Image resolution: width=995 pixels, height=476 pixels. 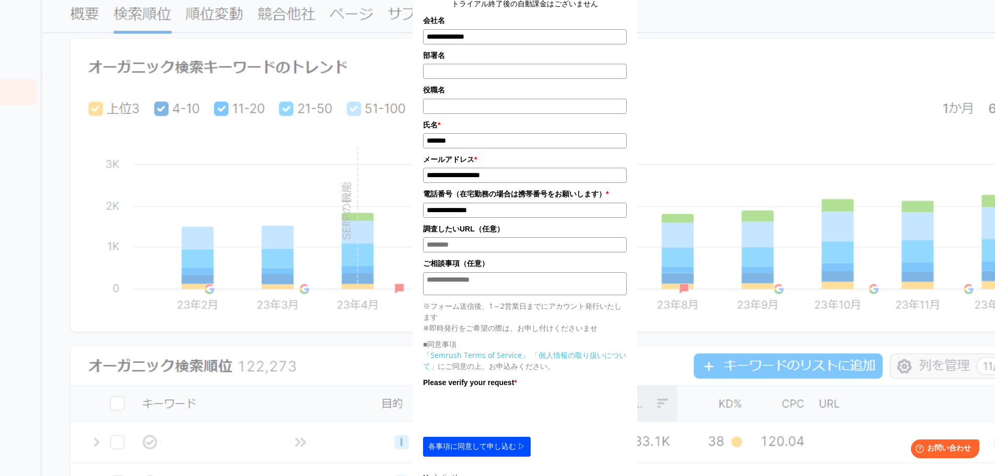 What do you see at coordinates (525, 263) in the screenshot?
I see `label: ご相談事項（任意）` at bounding box center [525, 263].